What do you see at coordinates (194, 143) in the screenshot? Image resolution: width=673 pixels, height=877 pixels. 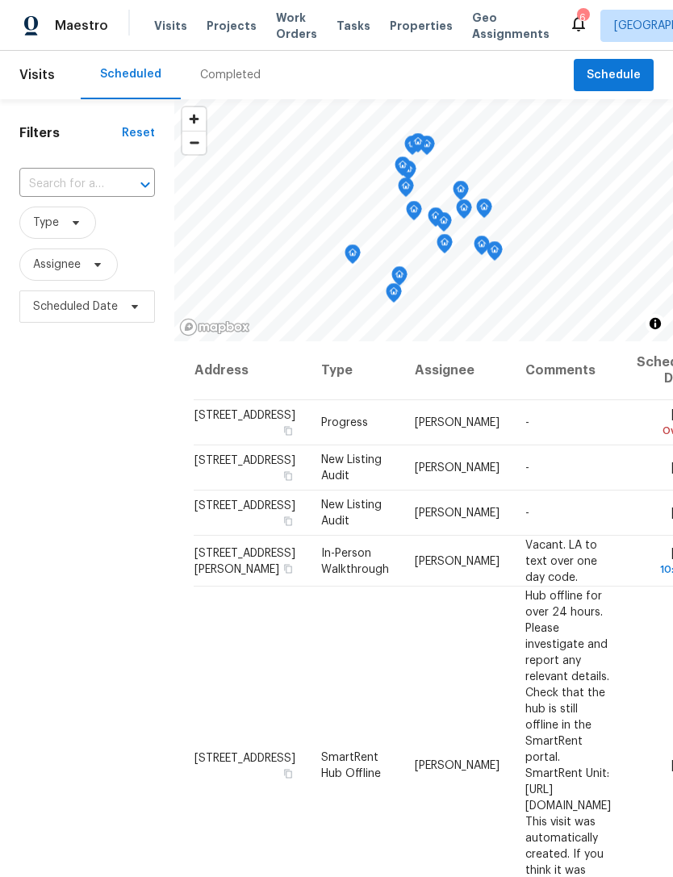 I see `span: Zoom out` at bounding box center [194, 143].